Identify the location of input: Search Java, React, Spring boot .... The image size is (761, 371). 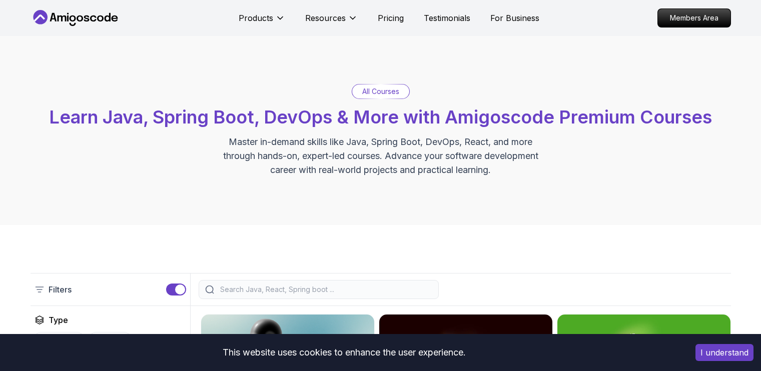
(325, 290).